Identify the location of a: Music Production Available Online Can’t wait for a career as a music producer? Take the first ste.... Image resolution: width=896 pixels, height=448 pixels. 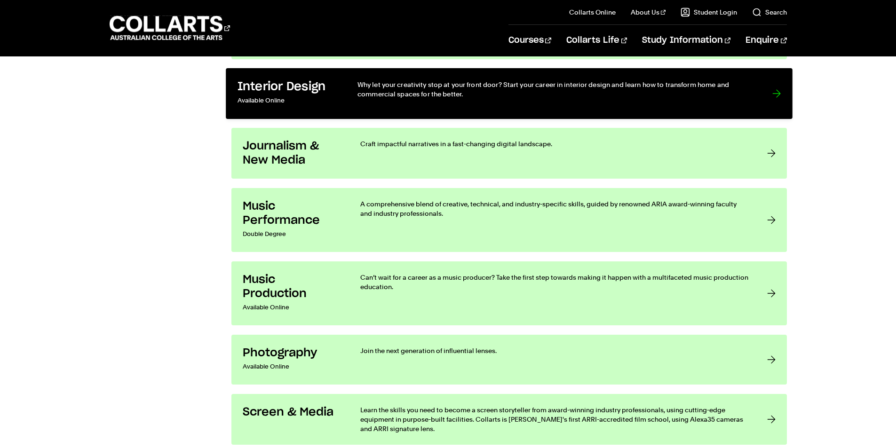
(509, 293).